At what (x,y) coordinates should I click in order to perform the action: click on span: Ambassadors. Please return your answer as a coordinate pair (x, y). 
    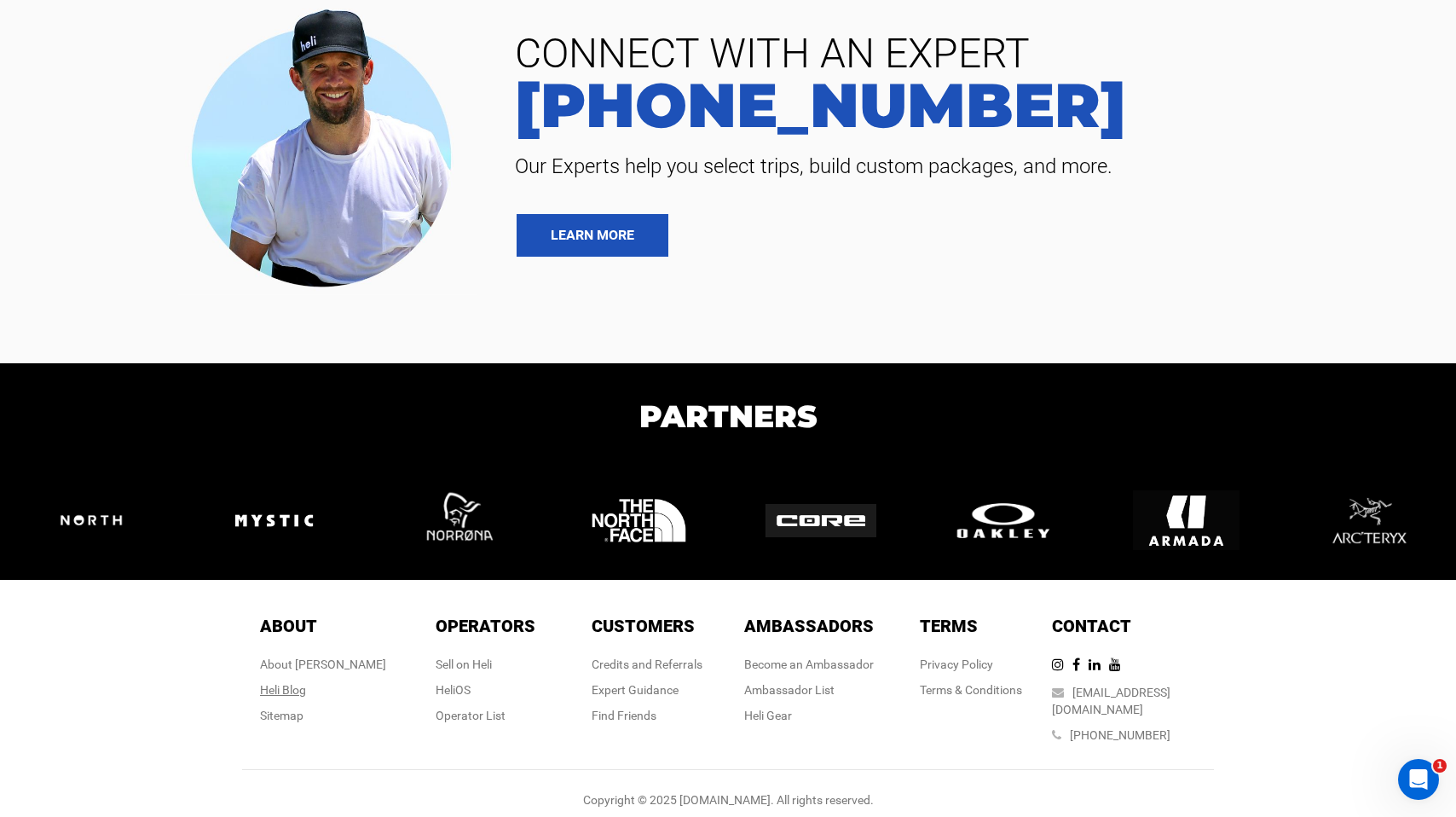
    Looking at the image, I should click on (809, 626).